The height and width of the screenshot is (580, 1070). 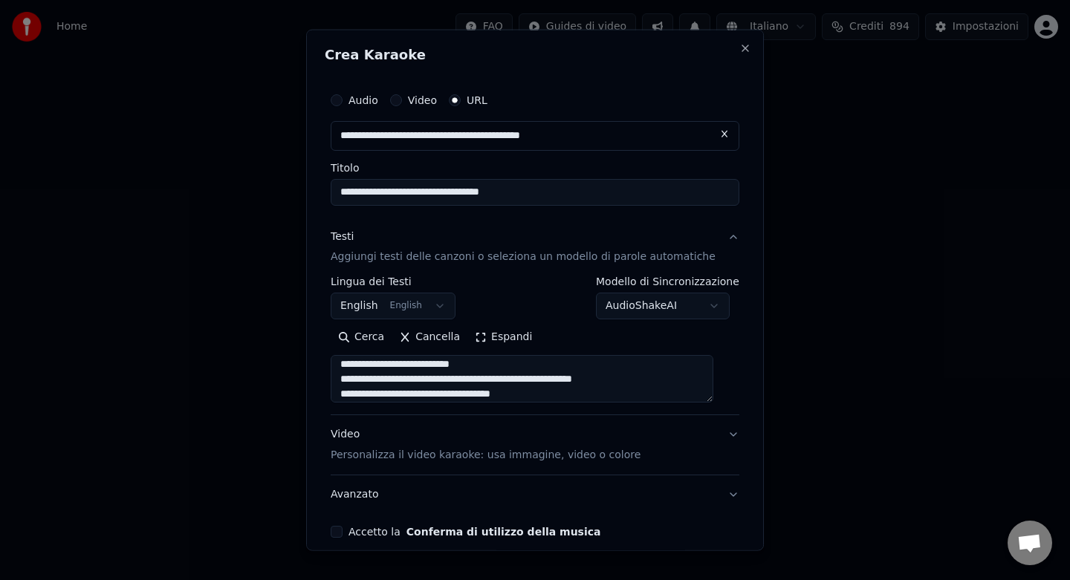 What do you see at coordinates (393, 282) in the screenshot?
I see `label: Lingua dei Testi` at bounding box center [393, 282].